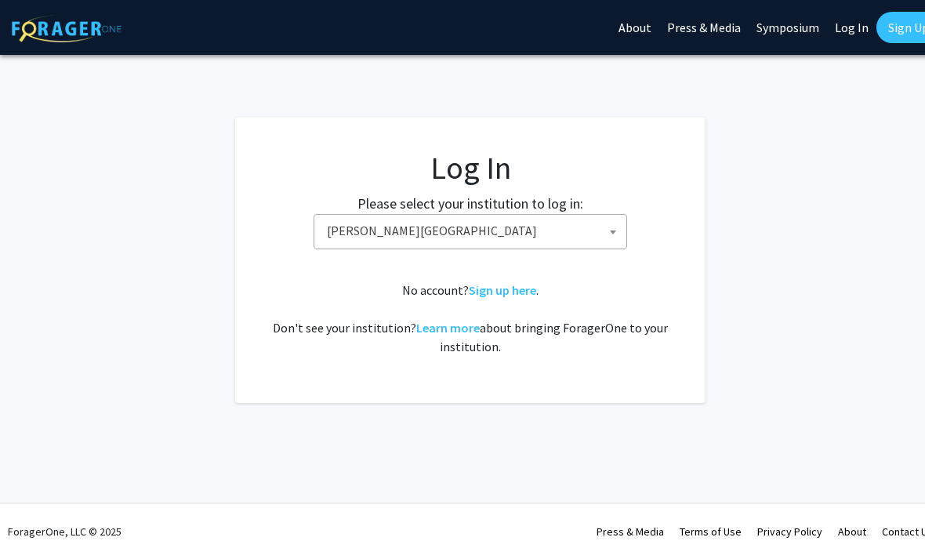 Image resolution: width=925 pixels, height=559 pixels. What do you see at coordinates (67, 28) in the screenshot?
I see `img: ForagerOne Logo` at bounding box center [67, 28].